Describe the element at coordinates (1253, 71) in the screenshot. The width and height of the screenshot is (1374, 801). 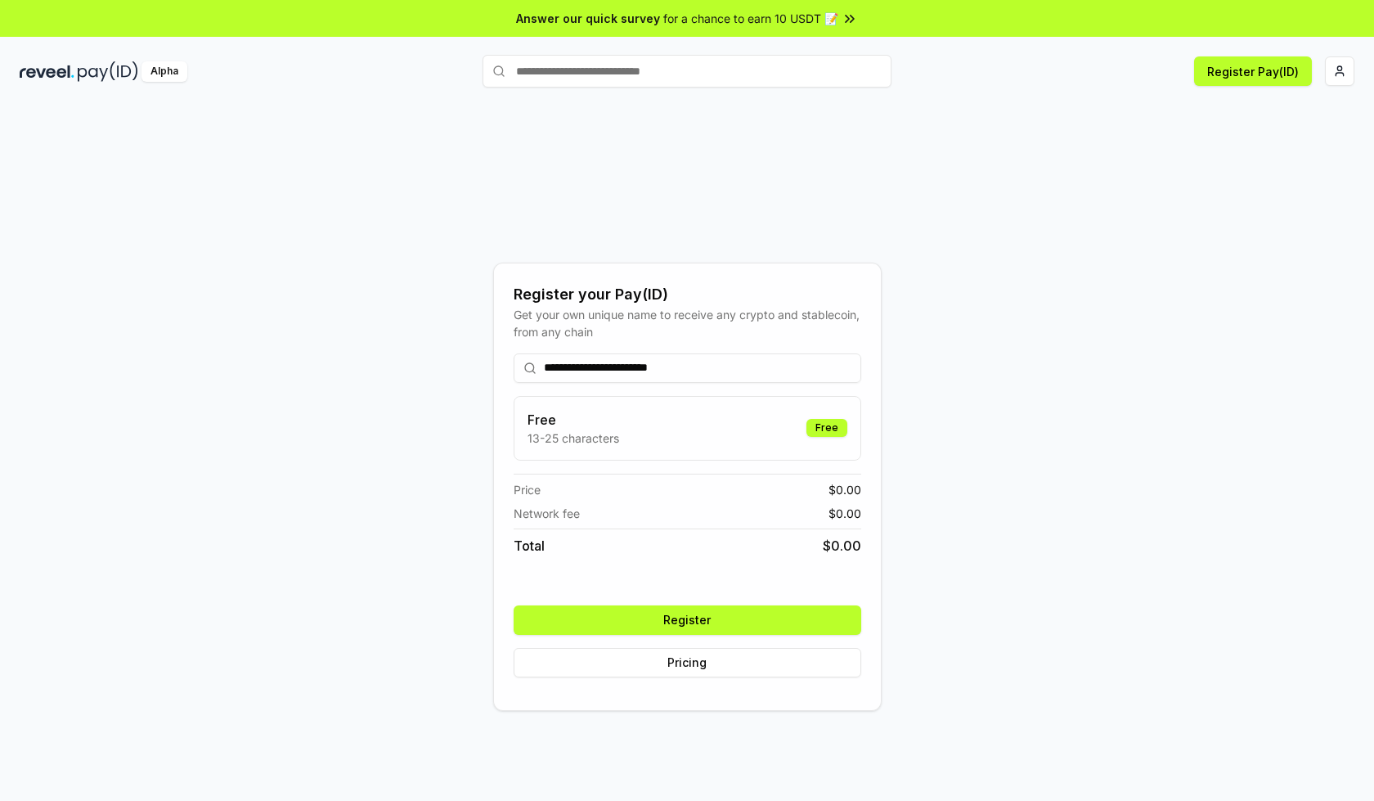
I see `button: Register Pay(ID)` at that location.